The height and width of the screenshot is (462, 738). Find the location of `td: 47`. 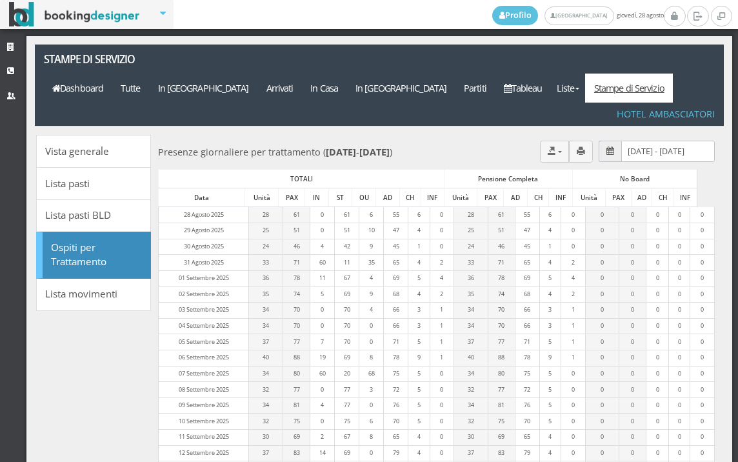

td: 47 is located at coordinates (396, 230).